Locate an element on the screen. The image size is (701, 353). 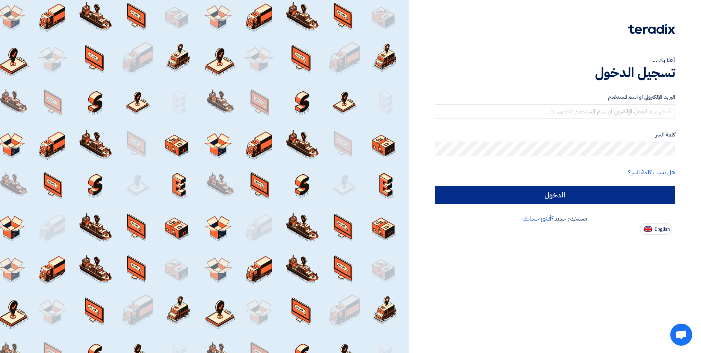
span: English is located at coordinates (663, 229).